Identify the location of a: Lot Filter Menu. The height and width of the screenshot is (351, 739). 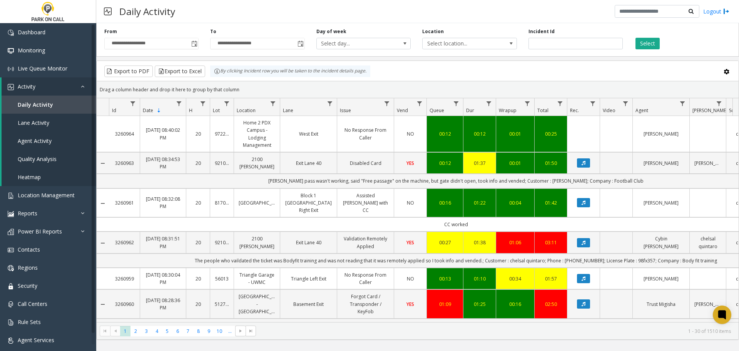
(227, 103).